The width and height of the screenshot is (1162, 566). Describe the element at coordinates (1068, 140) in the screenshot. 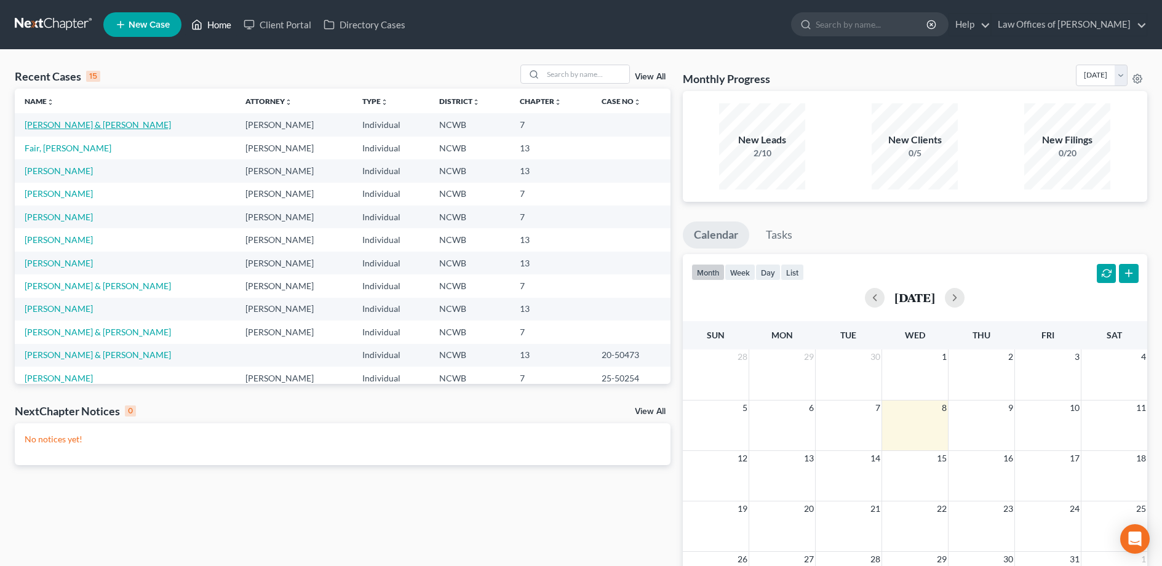

I see `div: New Filings` at that location.